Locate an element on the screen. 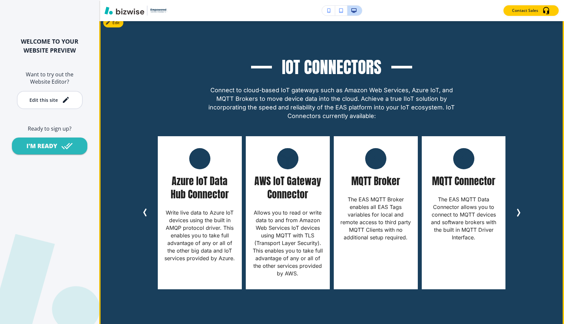  button: Previous Slide is located at coordinates (145, 213).